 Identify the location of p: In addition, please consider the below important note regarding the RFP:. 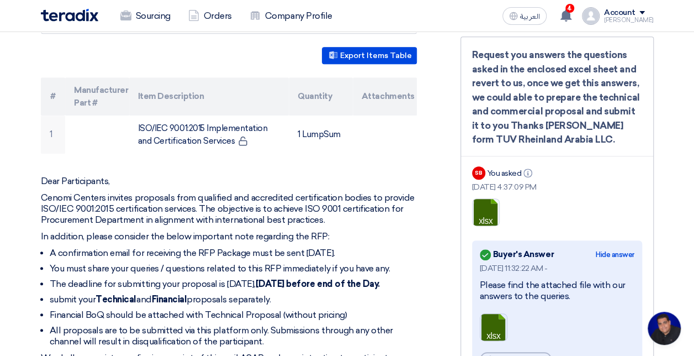
(229, 236).